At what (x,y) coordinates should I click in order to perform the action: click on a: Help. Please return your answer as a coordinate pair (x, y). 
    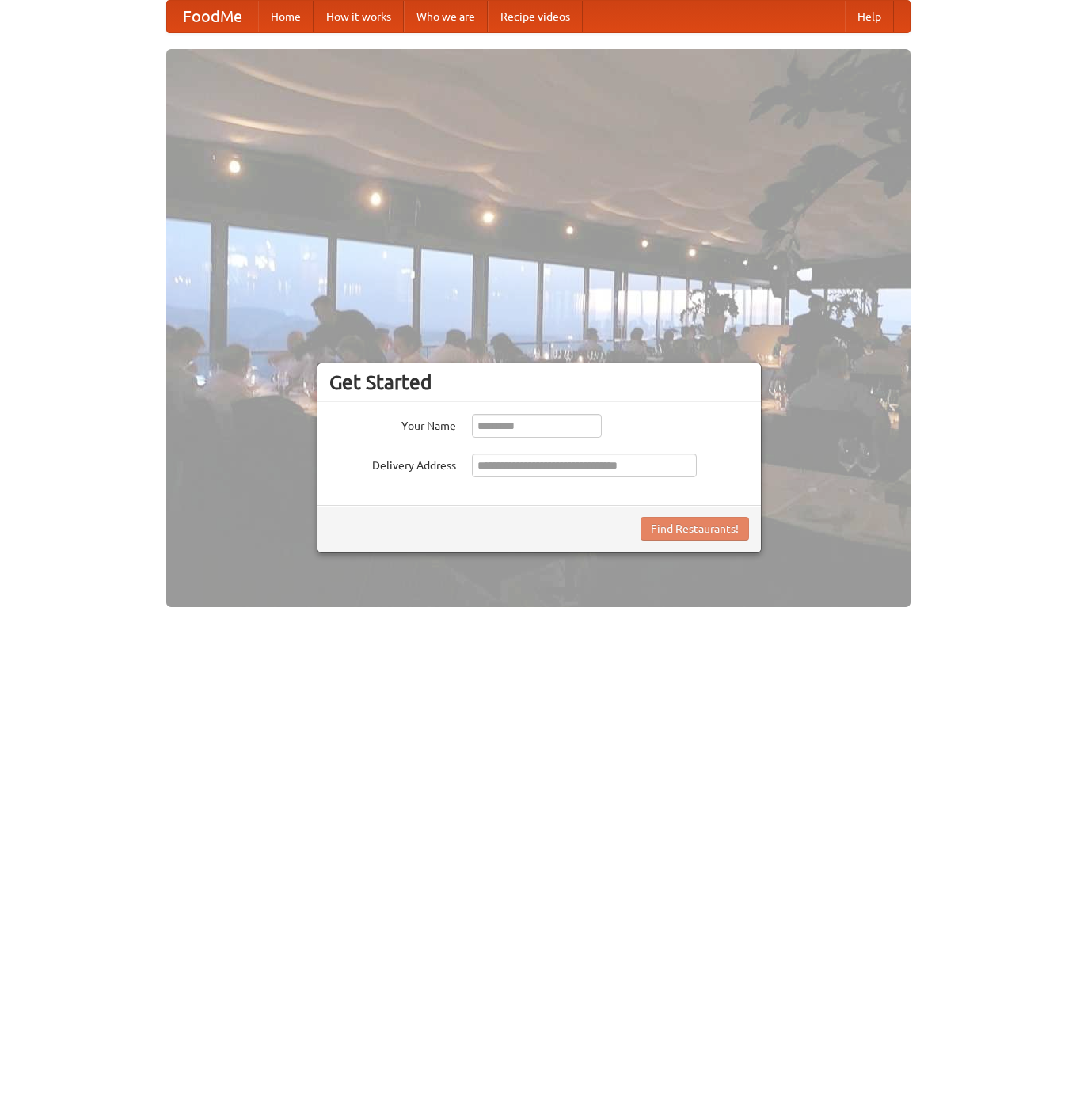
    Looking at the image, I should click on (869, 16).